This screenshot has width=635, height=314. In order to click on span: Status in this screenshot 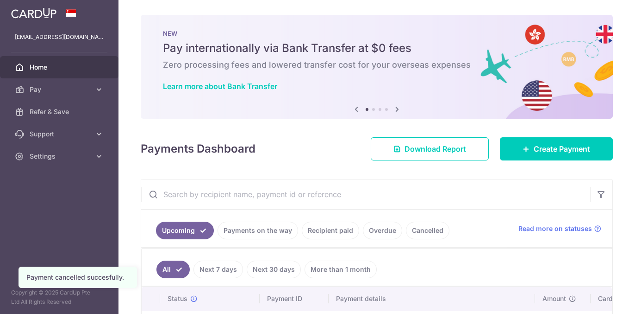, I will do `click(177, 298)`.